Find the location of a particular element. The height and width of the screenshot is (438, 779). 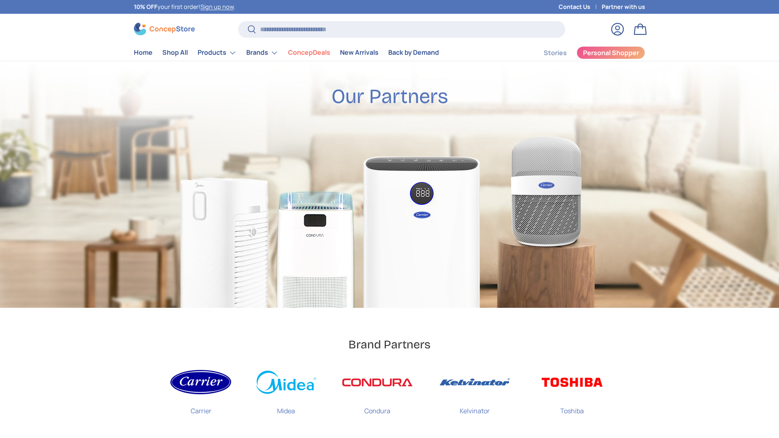

a: ConcepStore is located at coordinates (164, 29).